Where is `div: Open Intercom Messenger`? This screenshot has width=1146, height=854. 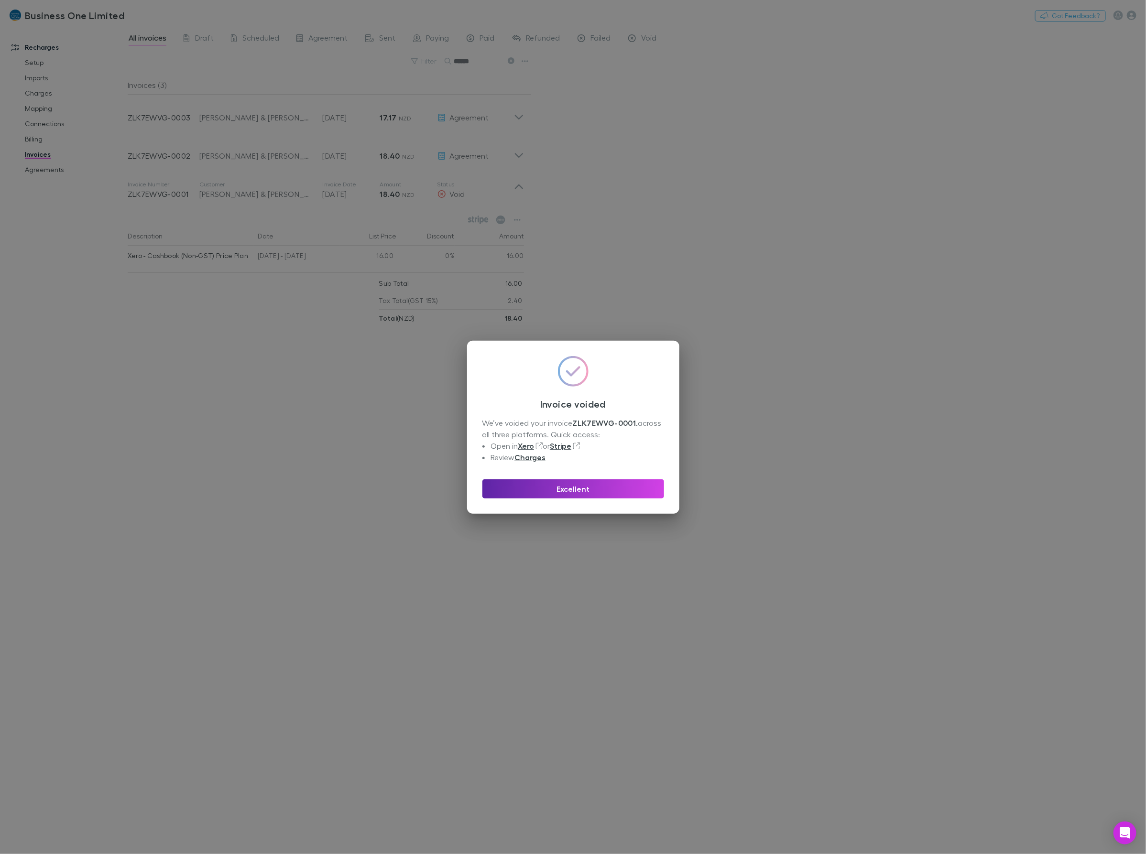
div: Open Intercom Messenger is located at coordinates (1125, 833).